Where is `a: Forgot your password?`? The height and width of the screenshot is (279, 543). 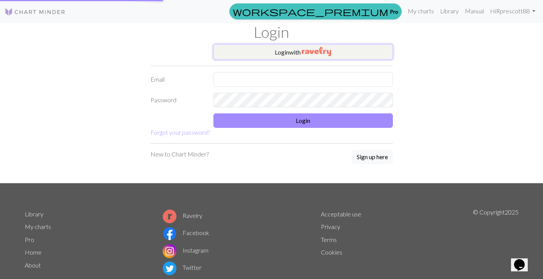 a: Forgot your password? is located at coordinates (180, 132).